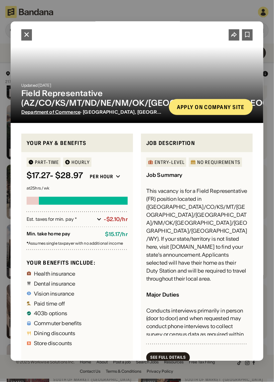 The height and width of the screenshot is (382, 274). I want to click on div: Part-time, so click(47, 163).